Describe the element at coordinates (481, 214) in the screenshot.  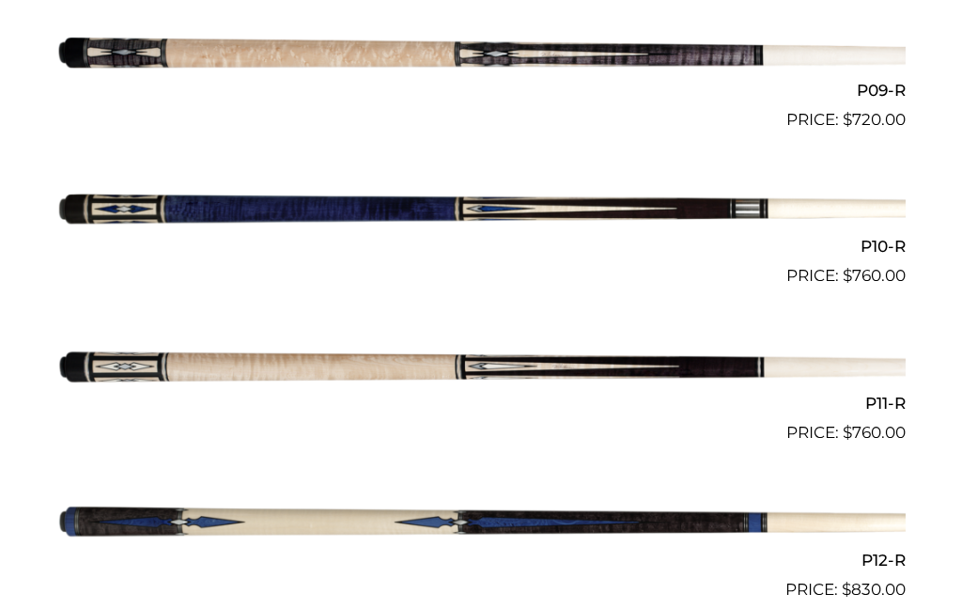
I see `a: P10-R $760.00` at that location.